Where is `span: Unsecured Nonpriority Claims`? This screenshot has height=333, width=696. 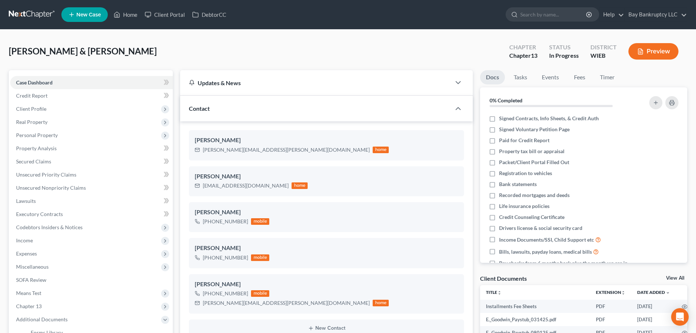
span: Unsecured Nonpriority Claims is located at coordinates (51, 187).